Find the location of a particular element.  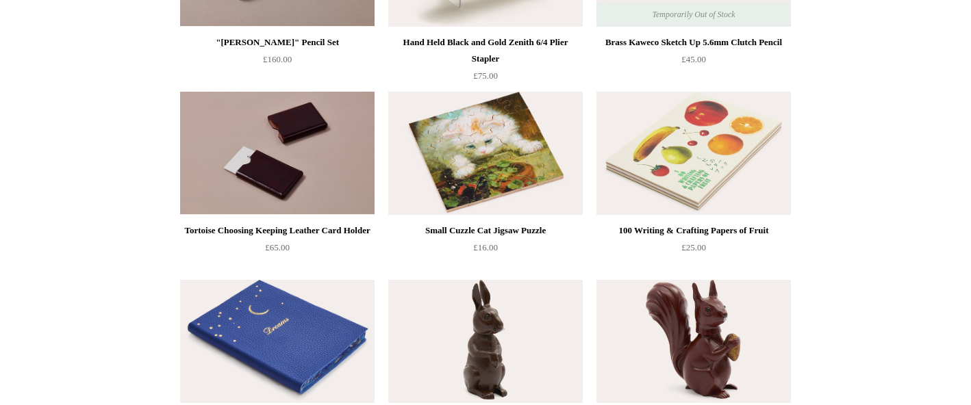

a: Small Cuzzle Cat Jigsaw Puzzle £16.00 is located at coordinates (486, 251).